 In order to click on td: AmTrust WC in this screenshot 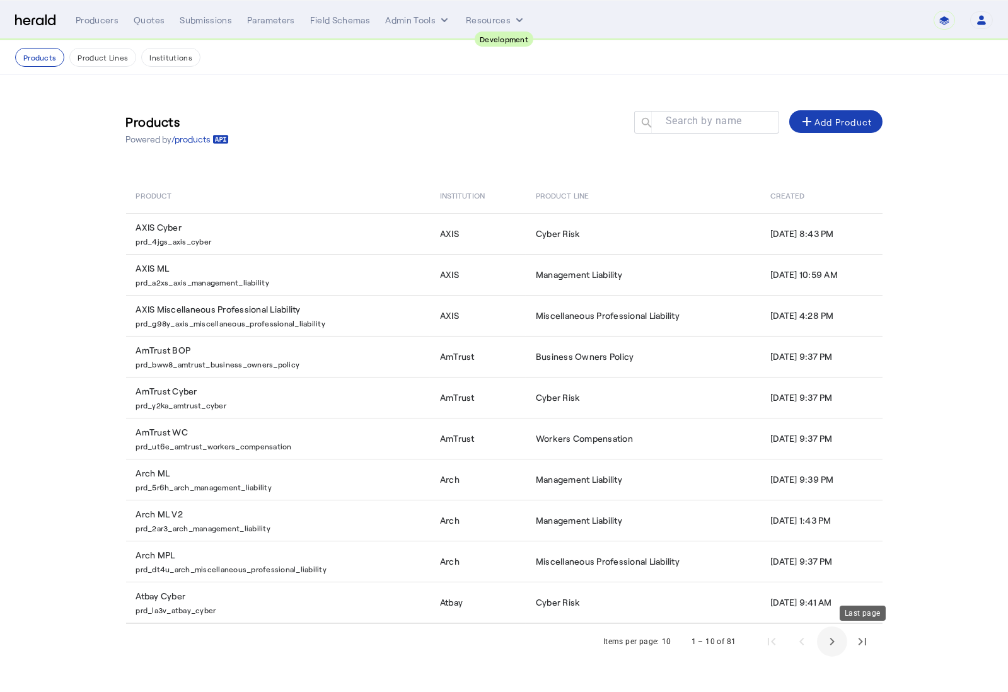, I will do `click(278, 438)`.